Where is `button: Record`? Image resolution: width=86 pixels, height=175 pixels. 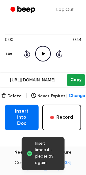 button: Record is located at coordinates (62, 118).